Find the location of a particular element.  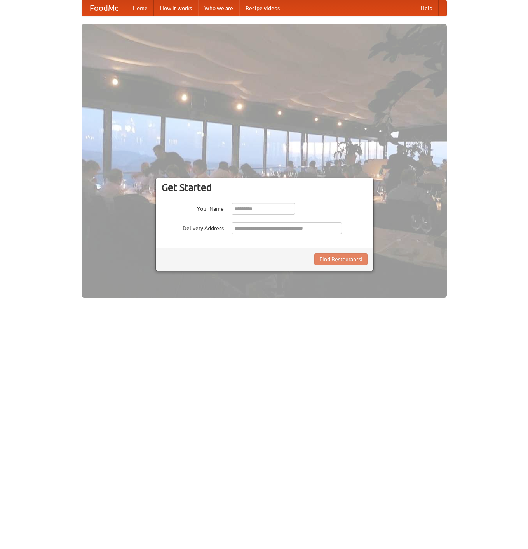

label: Your Name is located at coordinates (193, 208).